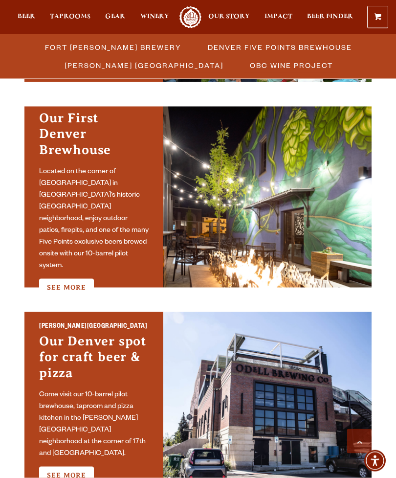  Describe the element at coordinates (26, 17) in the screenshot. I see `span: Beer` at that location.